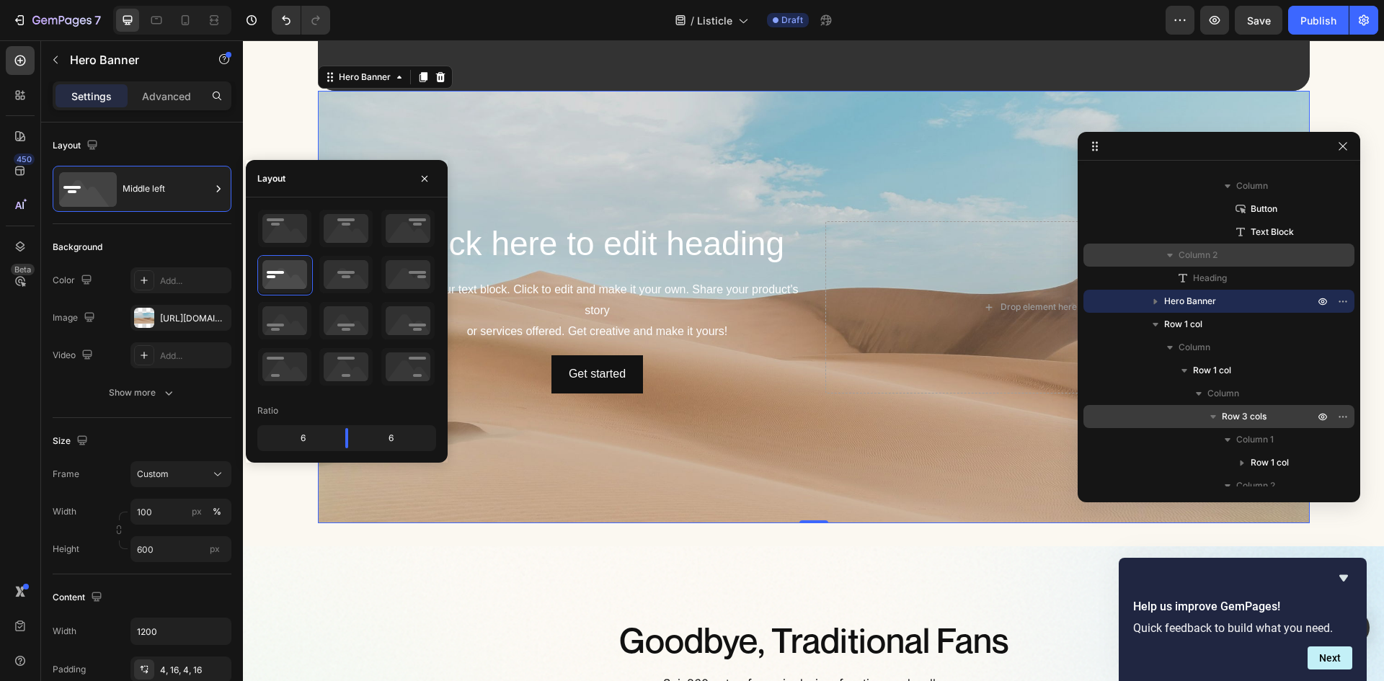 Image resolution: width=1384 pixels, height=681 pixels. Describe the element at coordinates (56, 20) in the screenshot. I see `button: 7` at that location.